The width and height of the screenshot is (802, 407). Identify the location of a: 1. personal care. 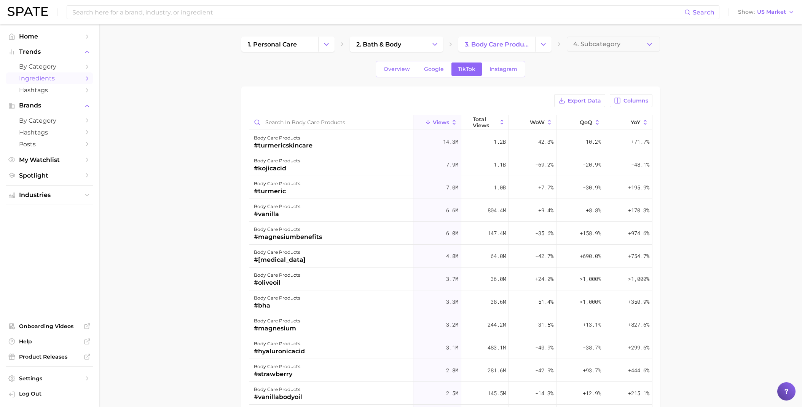
(280, 44).